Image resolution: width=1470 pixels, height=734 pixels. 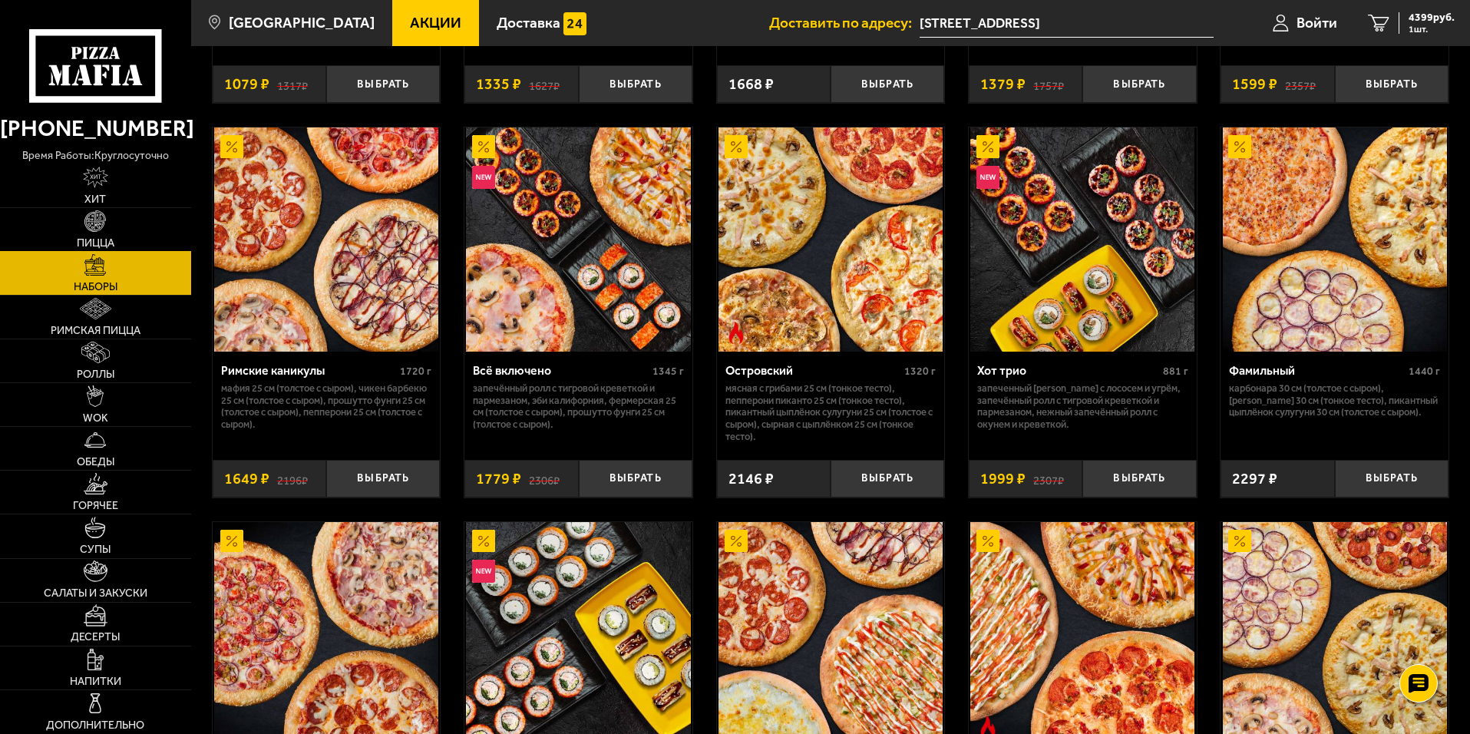 I want to click on span: 1779 ₽, so click(x=498, y=479).